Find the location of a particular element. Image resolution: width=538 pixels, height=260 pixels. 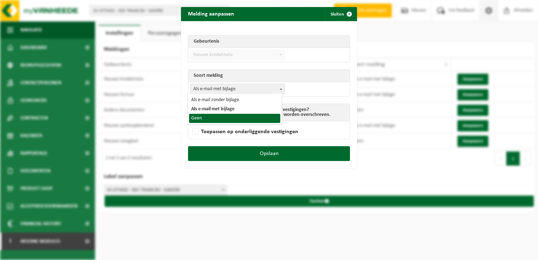

li: Geen is located at coordinates (234, 118).